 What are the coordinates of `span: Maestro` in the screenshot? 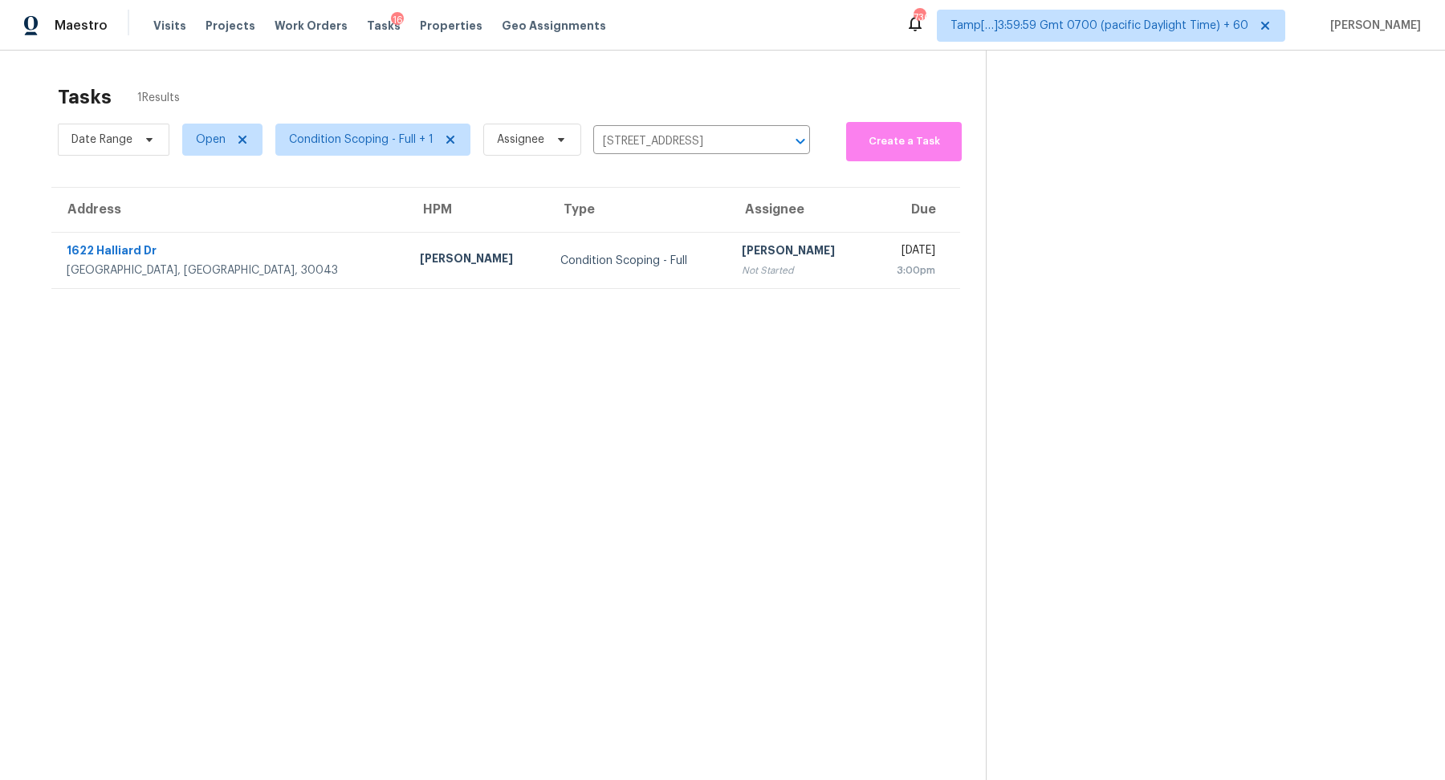 It's located at (81, 26).